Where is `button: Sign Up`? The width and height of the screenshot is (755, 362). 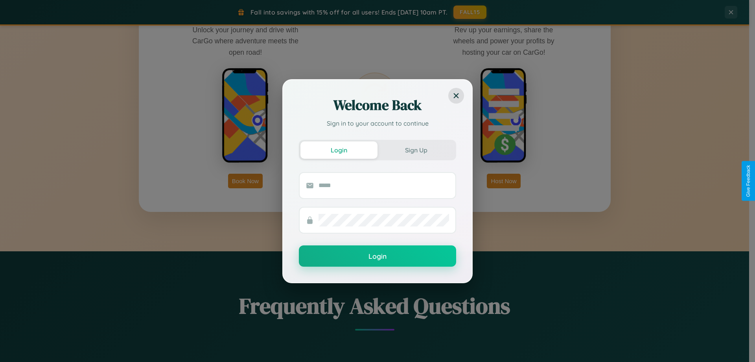 button: Sign Up is located at coordinates (416, 150).